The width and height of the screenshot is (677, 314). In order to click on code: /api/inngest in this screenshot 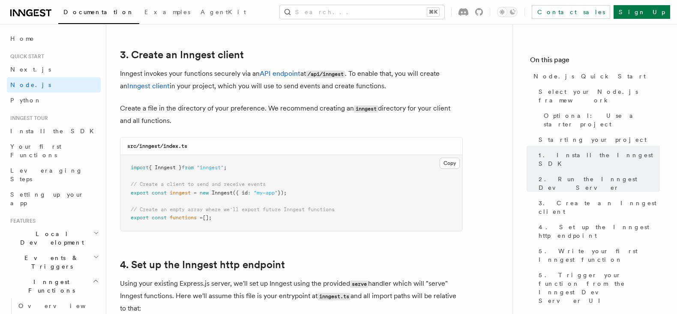, I will do `click(325, 74)`.